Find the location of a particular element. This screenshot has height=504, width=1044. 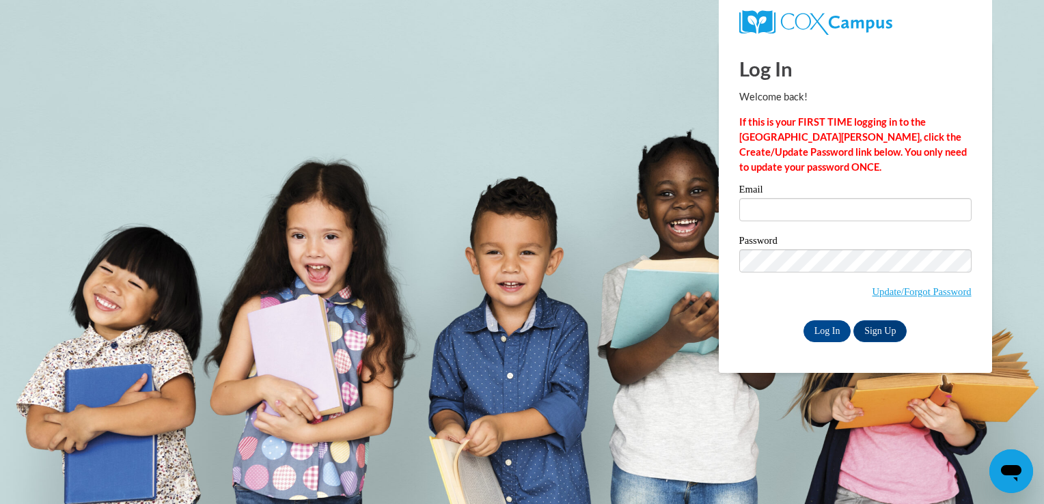

label: Email is located at coordinates (855, 191).